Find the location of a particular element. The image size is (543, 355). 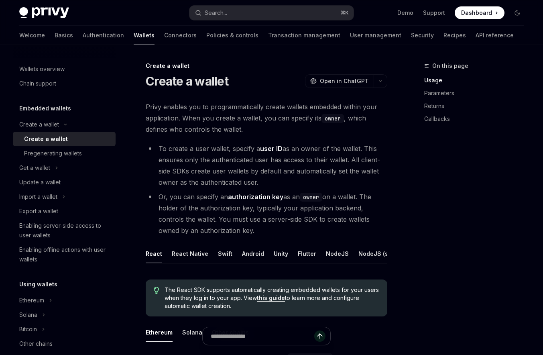

button: Import a wallet is located at coordinates (64, 197).